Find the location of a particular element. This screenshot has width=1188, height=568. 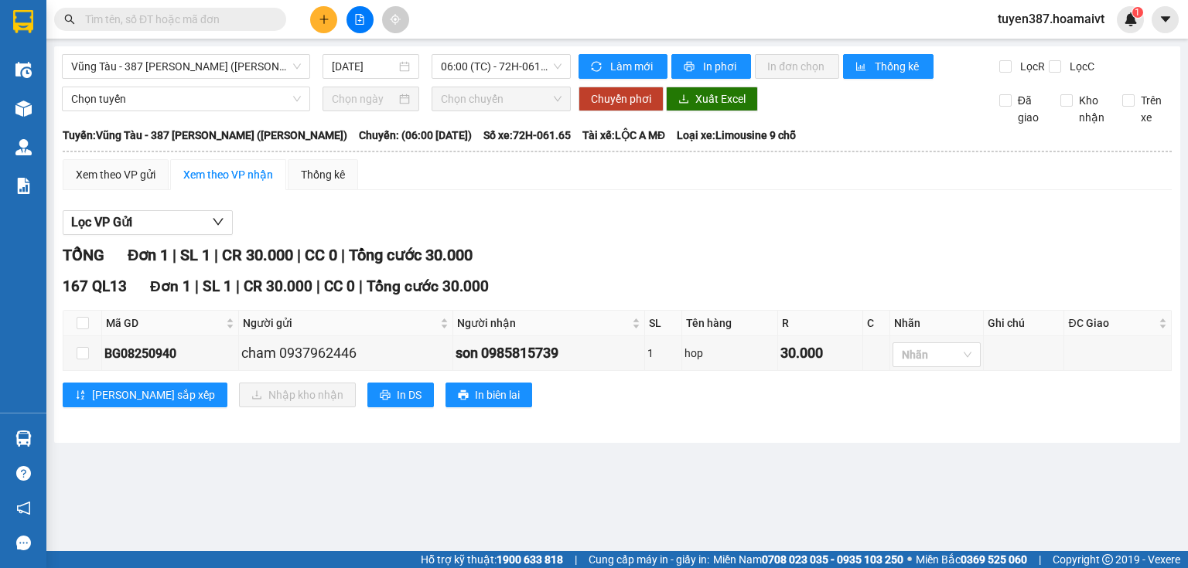

span: CR 30.000 is located at coordinates (257, 255).